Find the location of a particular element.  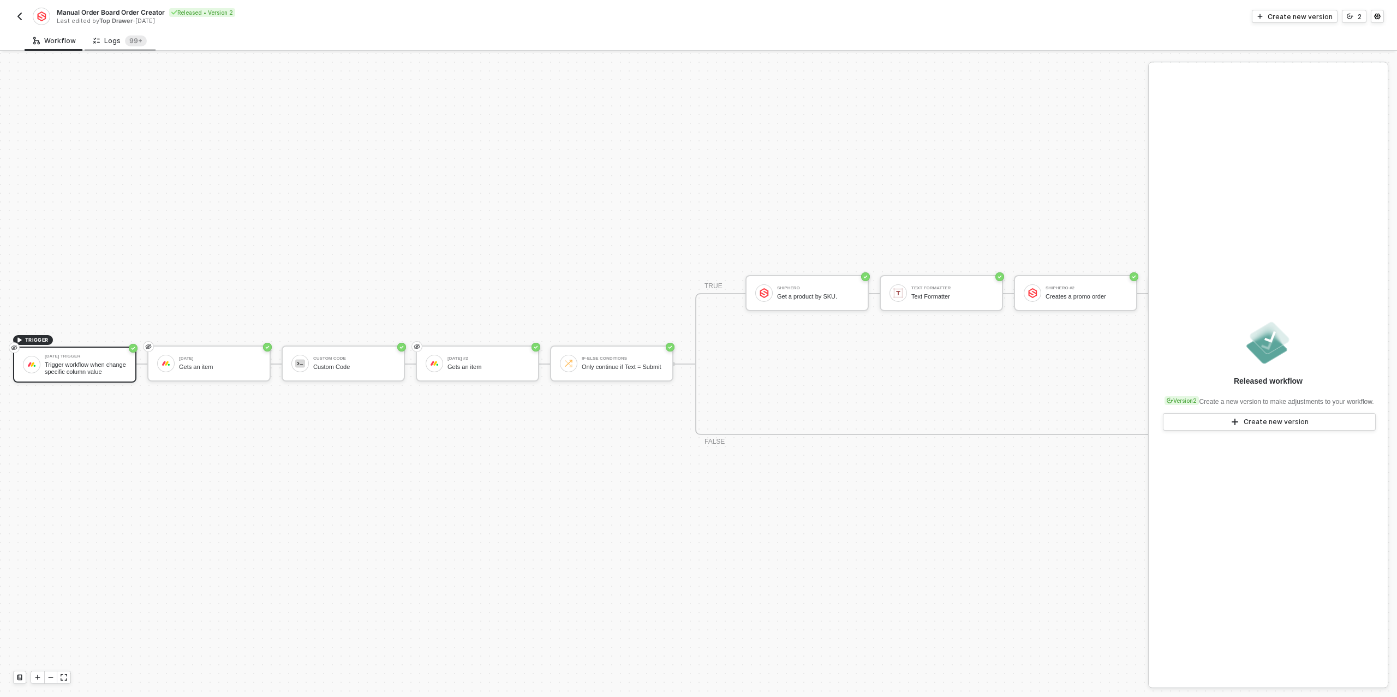

div: Only continue if Text = Submit is located at coordinates (623, 367).